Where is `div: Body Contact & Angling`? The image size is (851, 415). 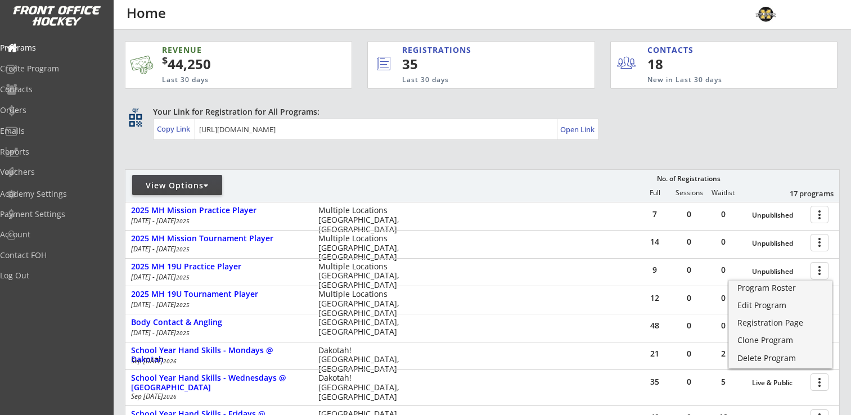 div: Body Contact & Angling is located at coordinates (219, 322).